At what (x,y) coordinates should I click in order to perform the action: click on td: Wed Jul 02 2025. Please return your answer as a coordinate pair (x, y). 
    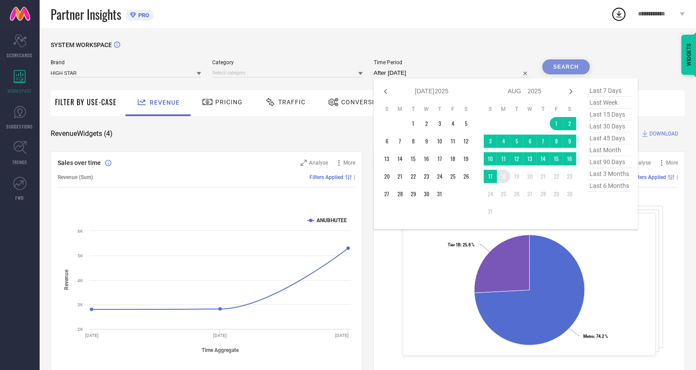
    Looking at the image, I should click on (426, 124).